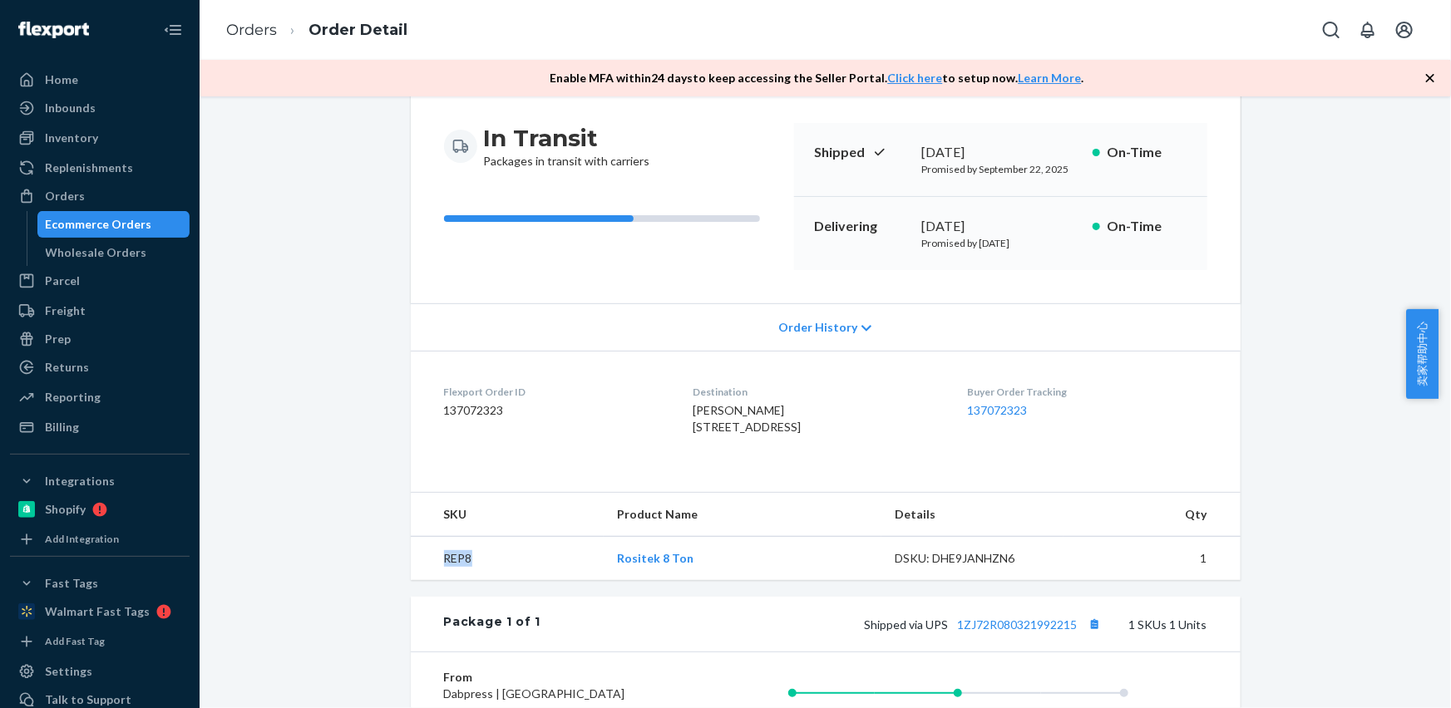  I want to click on div: DSKU: DHE9JANHZN6, so click(973, 559).